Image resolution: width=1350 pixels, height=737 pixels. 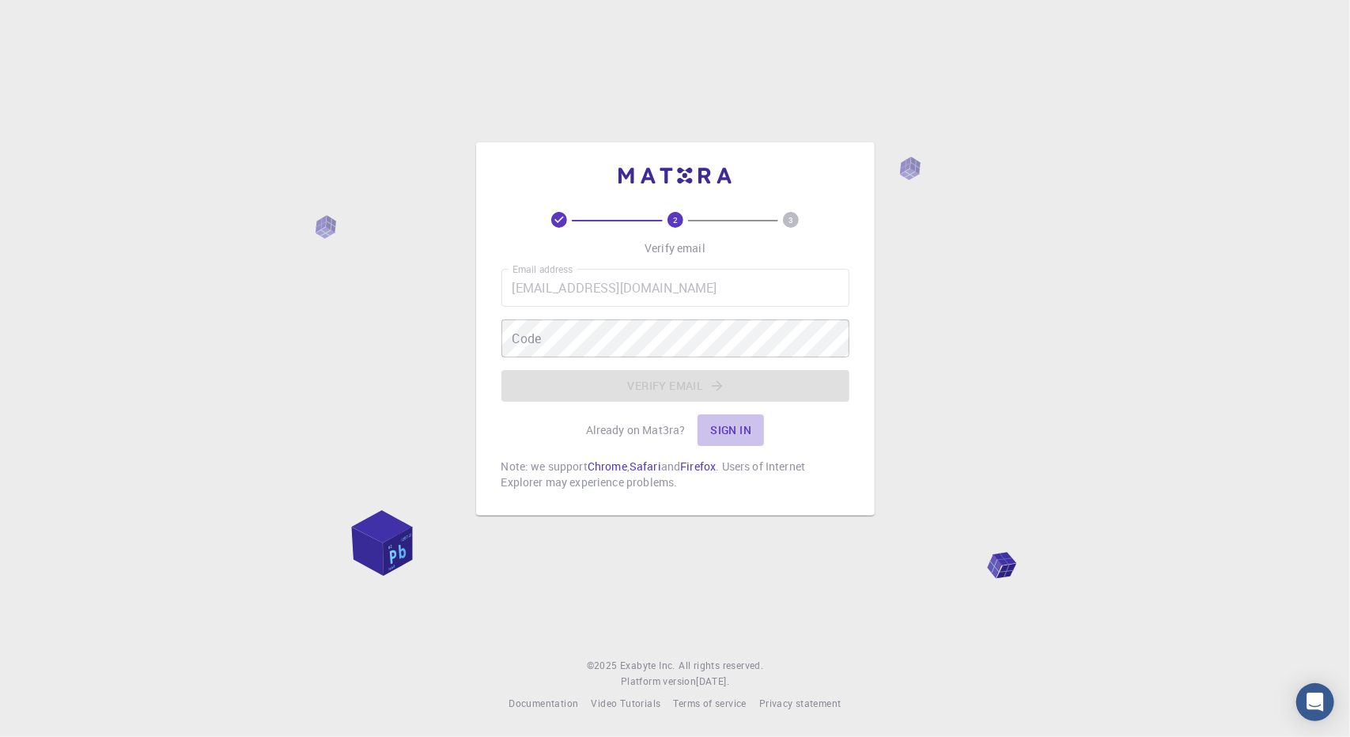 I want to click on span: Video Tutorials, so click(x=625, y=703).